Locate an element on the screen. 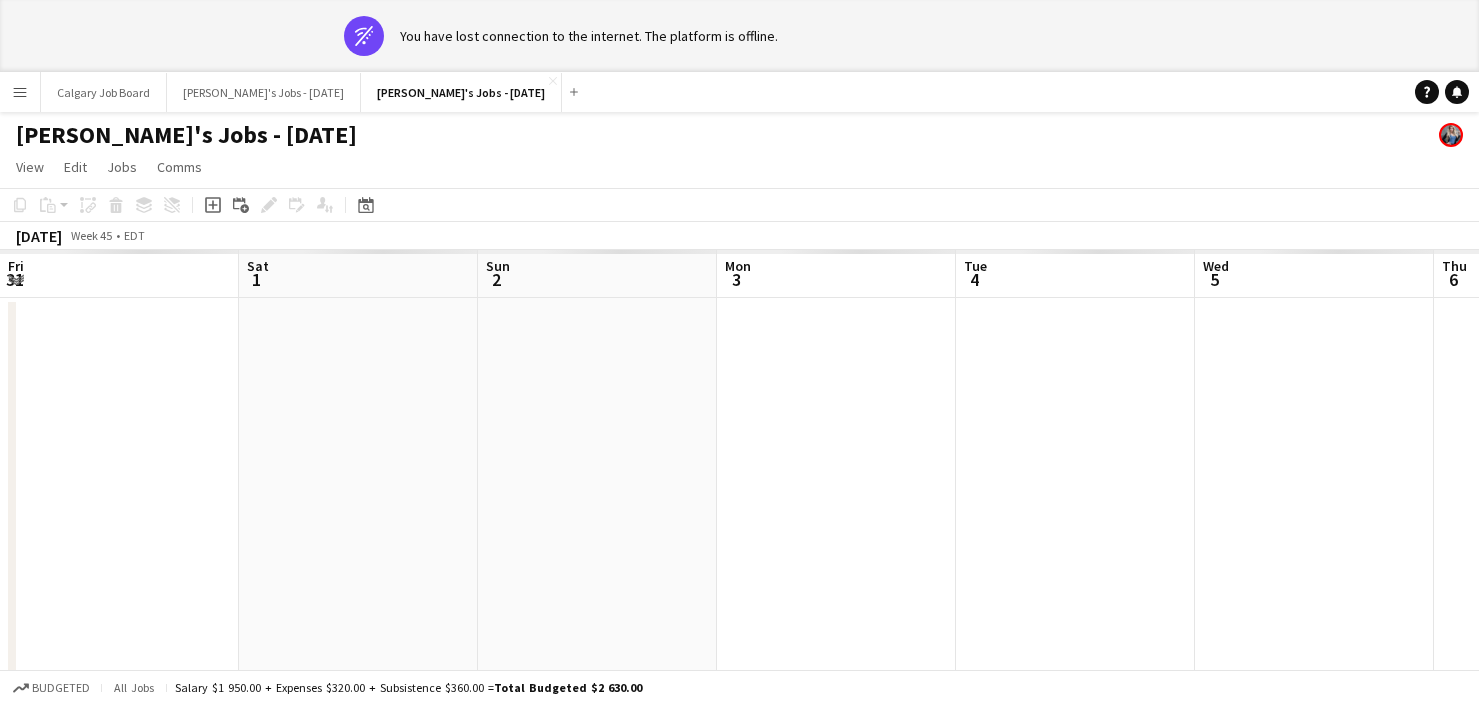 This screenshot has width=1479, height=704. a: View is located at coordinates (30, 167).